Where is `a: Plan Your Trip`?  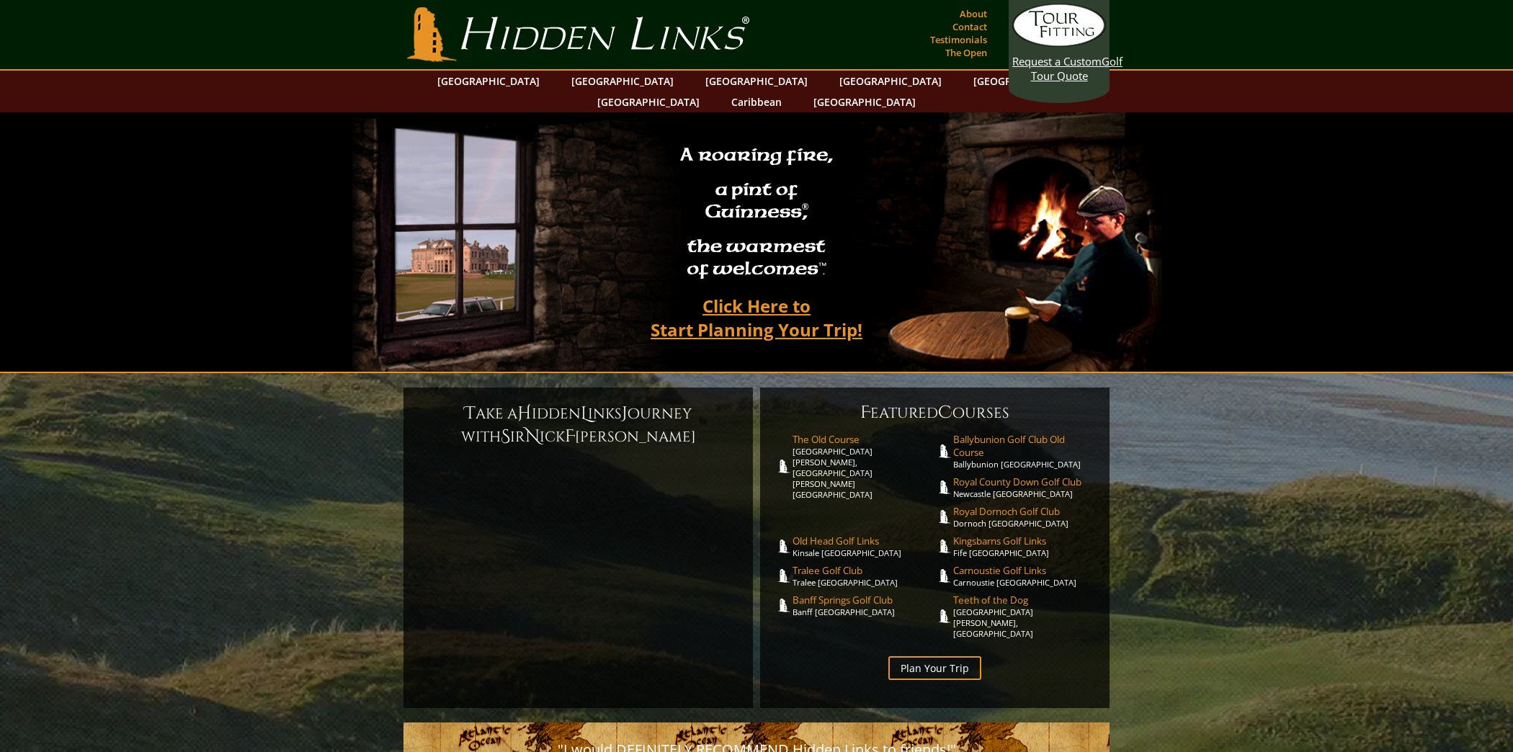
a: Plan Your Trip is located at coordinates (934, 668).